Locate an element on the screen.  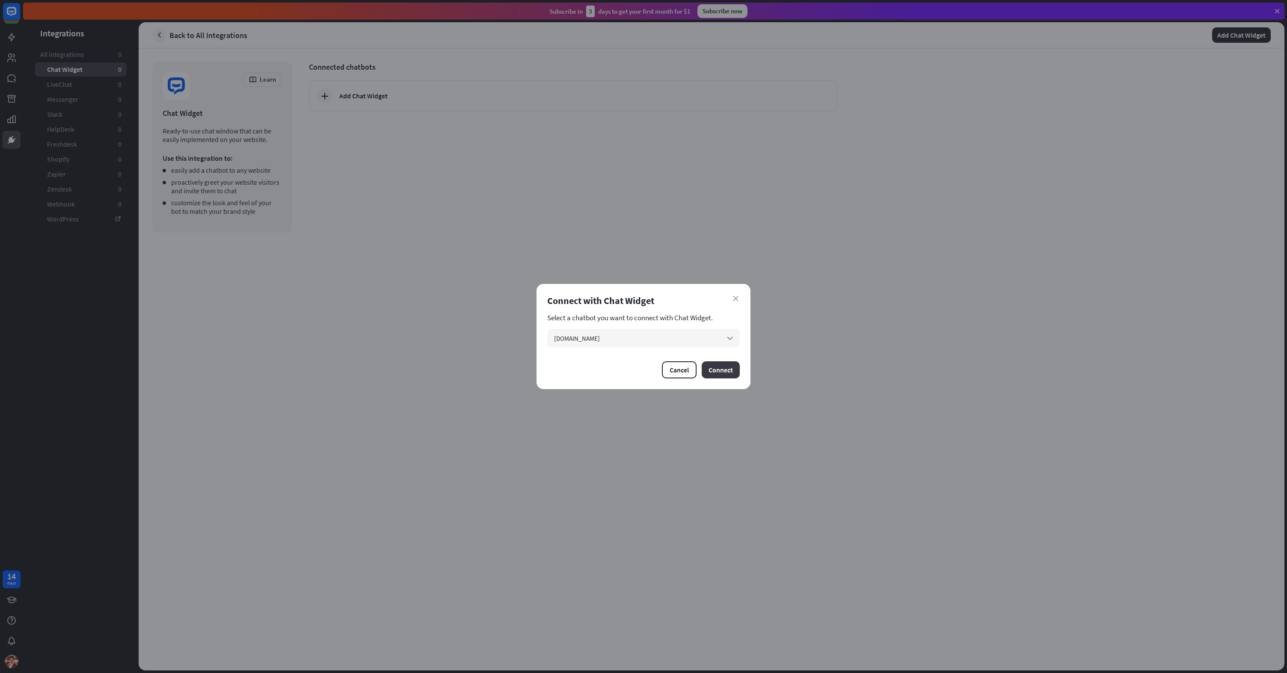
div: Connect with Chat Widget is located at coordinates (643, 301).